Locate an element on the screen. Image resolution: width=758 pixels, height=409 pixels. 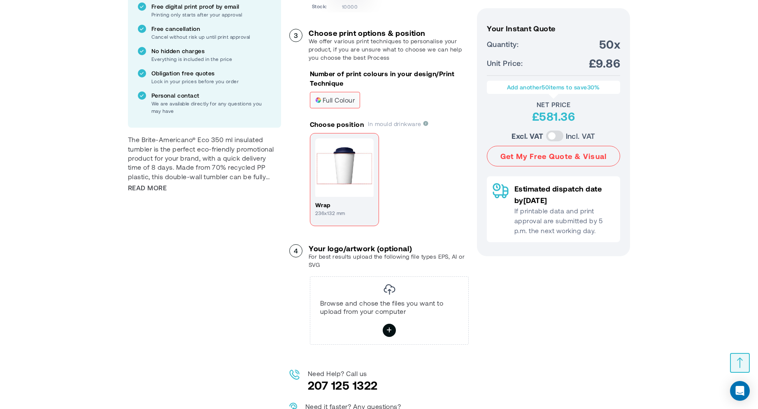
h4: wrap is located at coordinates (344, 205).